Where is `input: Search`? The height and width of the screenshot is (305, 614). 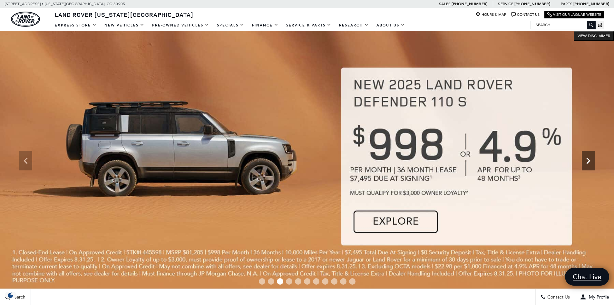 input: Search is located at coordinates (563, 25).